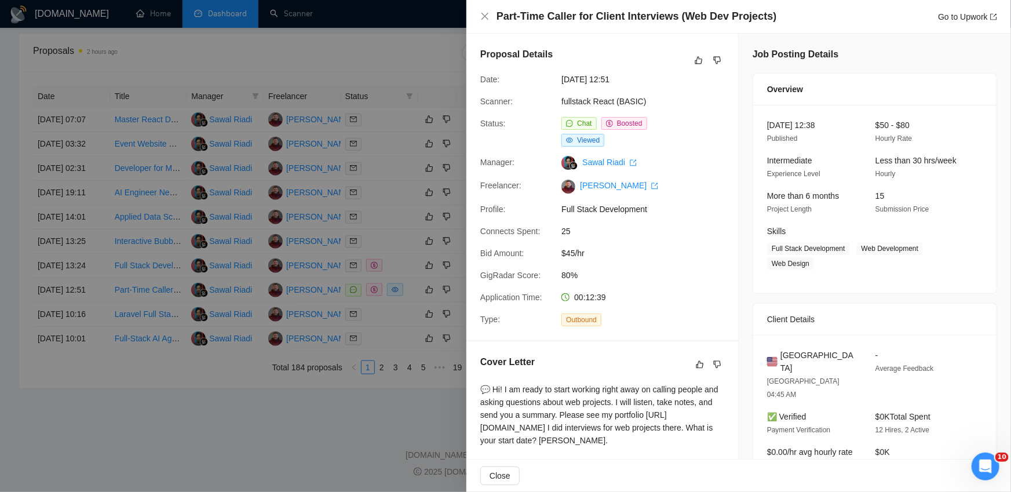  What do you see at coordinates (916, 160) in the screenshot?
I see `span: Less than 30 hrs/week` at bounding box center [916, 160].